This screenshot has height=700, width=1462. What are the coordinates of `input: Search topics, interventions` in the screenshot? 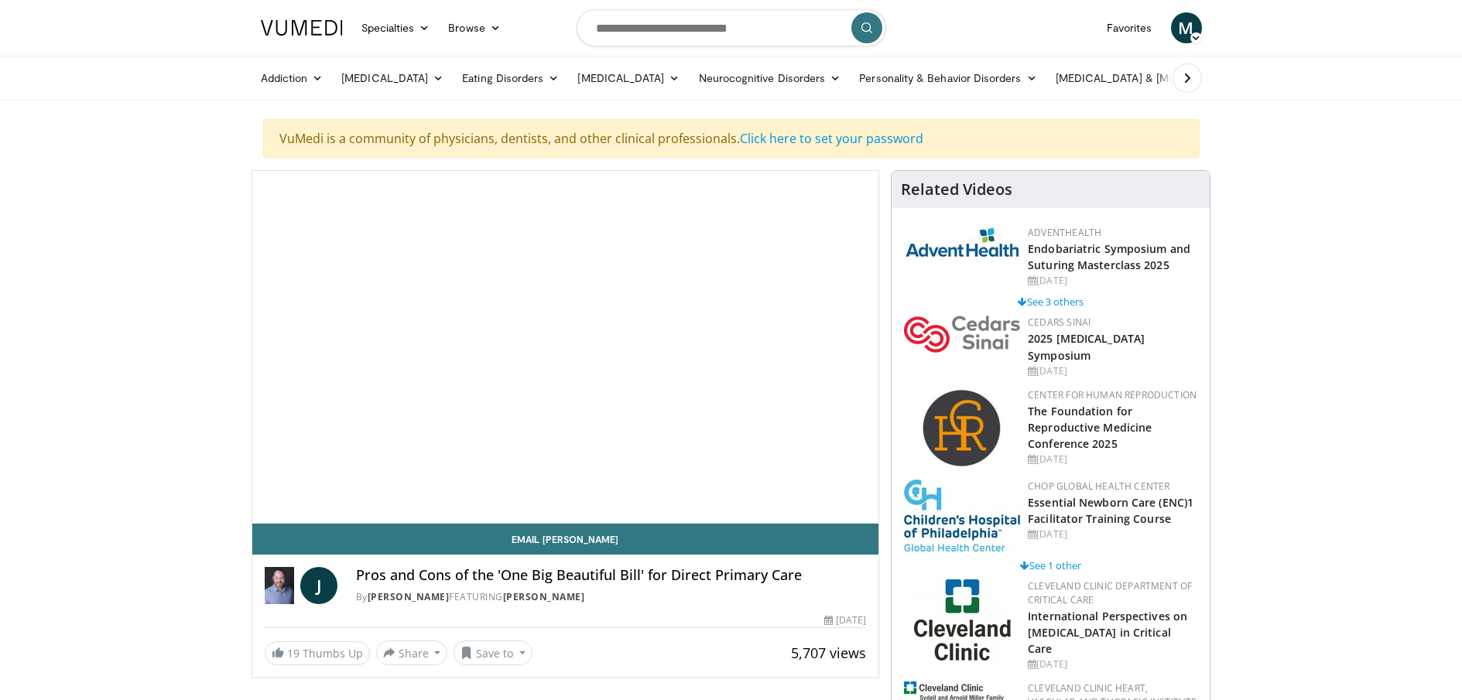 It's located at (731, 28).